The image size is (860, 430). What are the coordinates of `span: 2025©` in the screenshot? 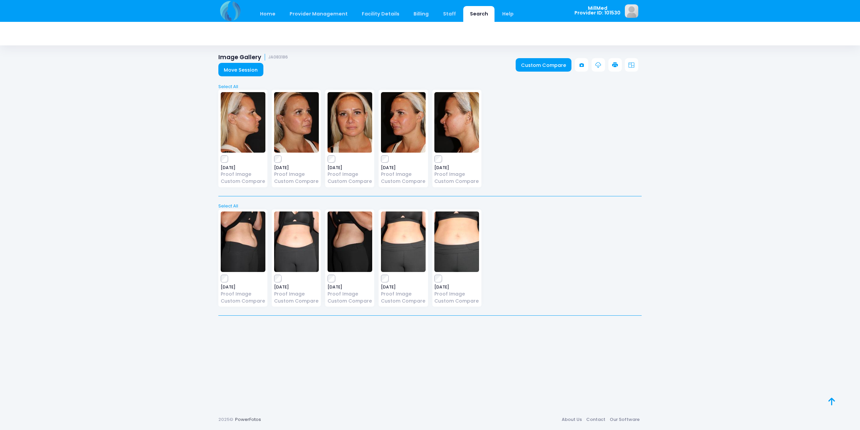 It's located at (226, 419).